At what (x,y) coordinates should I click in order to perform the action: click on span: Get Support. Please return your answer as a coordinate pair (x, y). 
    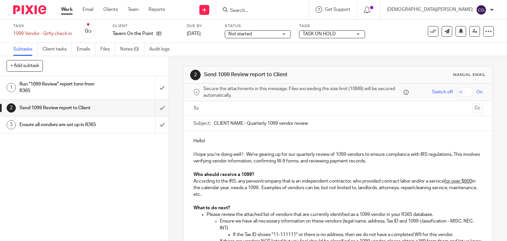
    Looking at the image, I should click on (338, 10).